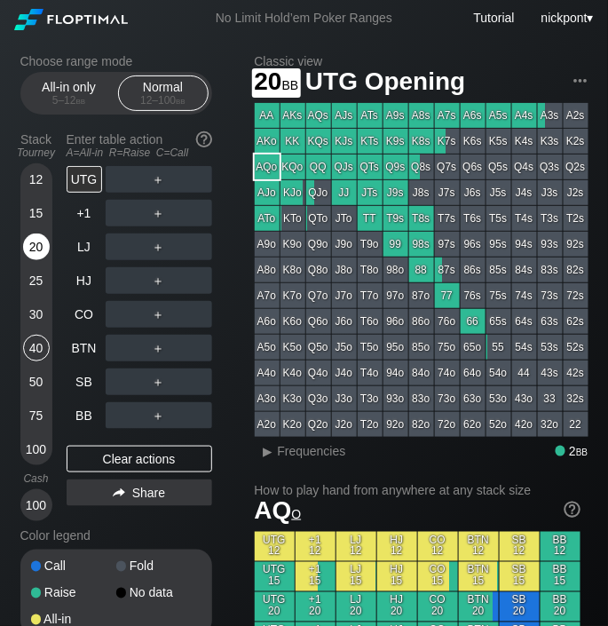 The image size is (608, 626). I want to click on div: QQ, so click(319, 167).